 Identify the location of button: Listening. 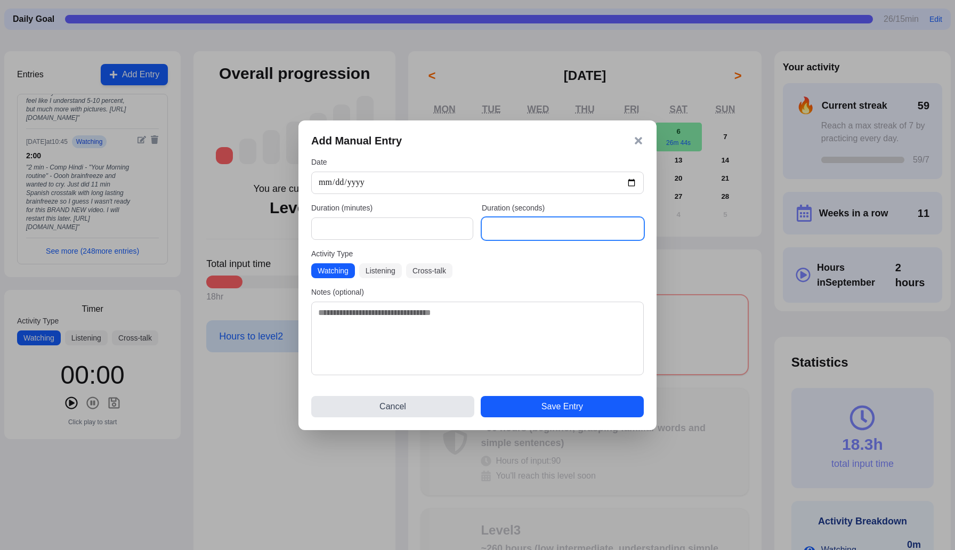
(381, 271).